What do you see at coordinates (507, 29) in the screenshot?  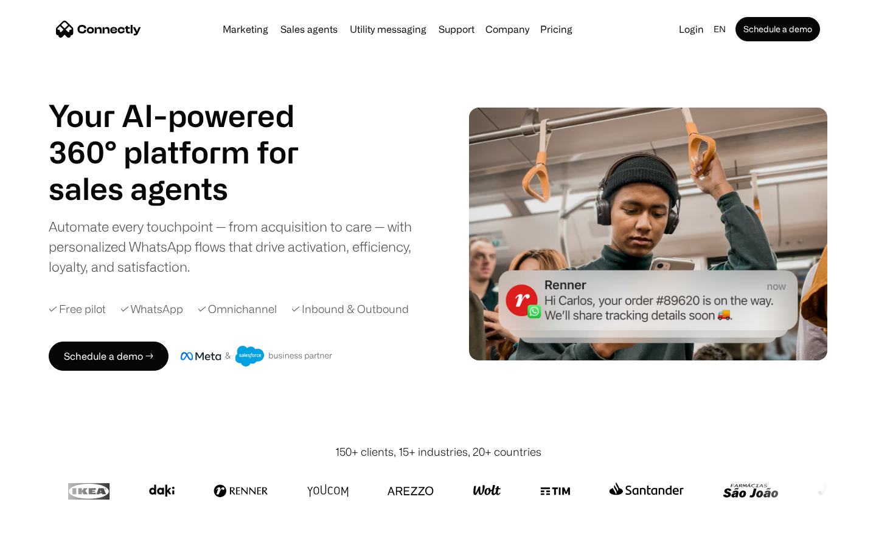 I see `div: Company` at bounding box center [507, 29].